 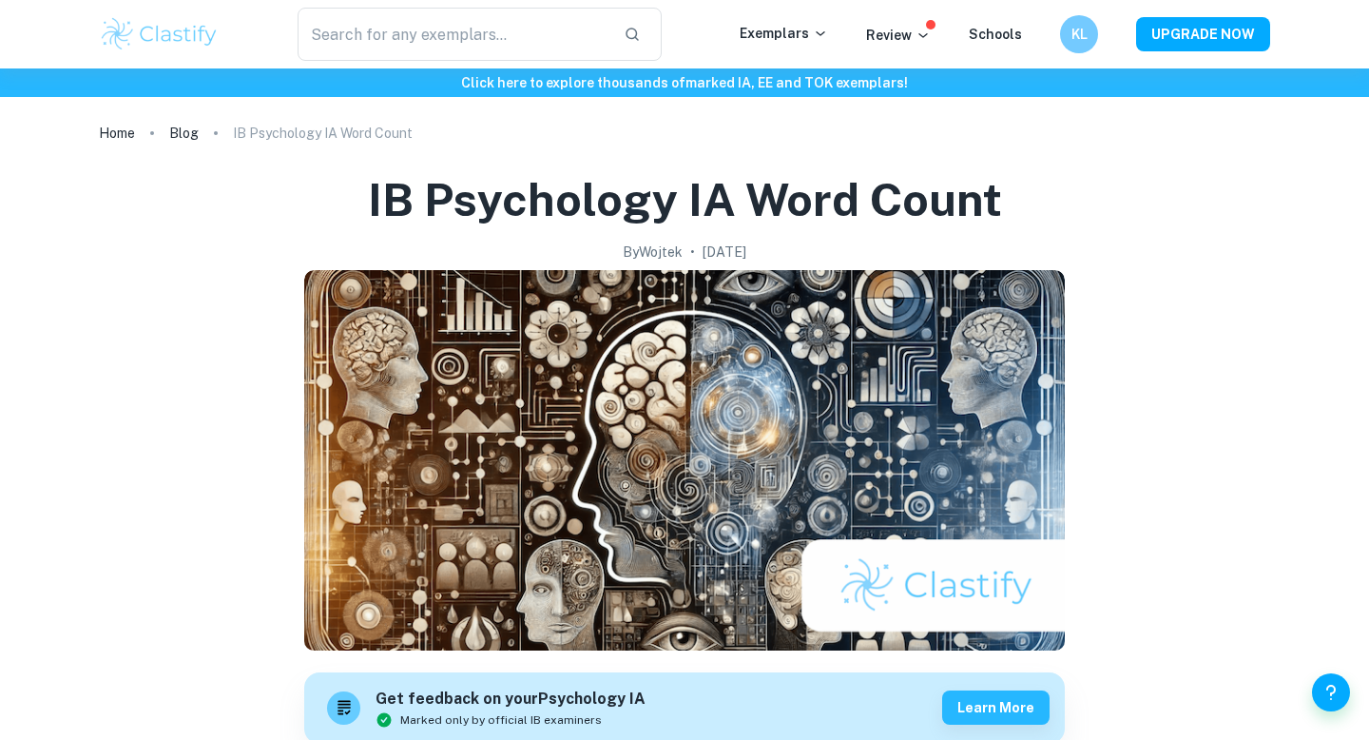 I want to click on button: UPGRADE NOW, so click(x=1203, y=34).